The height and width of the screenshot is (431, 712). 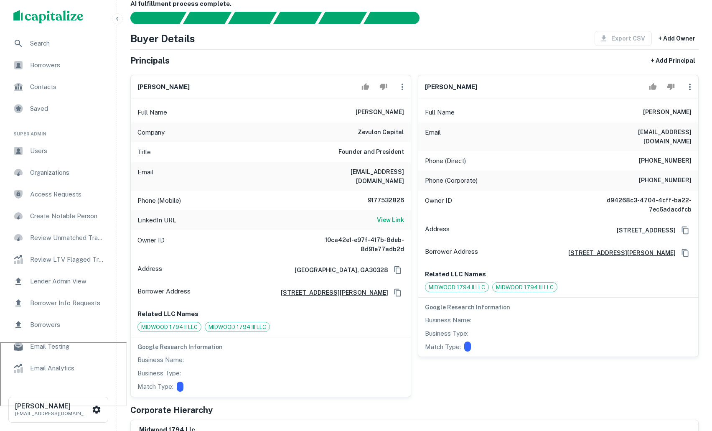 I want to click on div: Create Notable Person, so click(x=58, y=216).